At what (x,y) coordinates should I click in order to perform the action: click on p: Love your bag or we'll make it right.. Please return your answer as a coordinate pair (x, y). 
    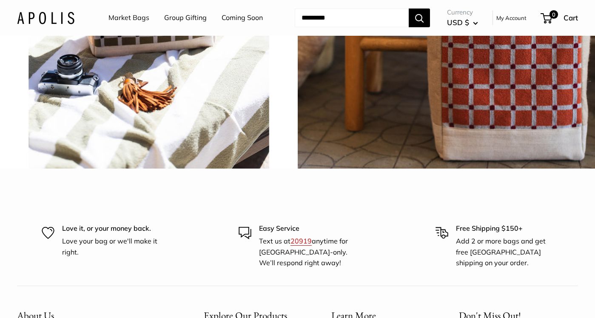
    Looking at the image, I should click on (111, 246).